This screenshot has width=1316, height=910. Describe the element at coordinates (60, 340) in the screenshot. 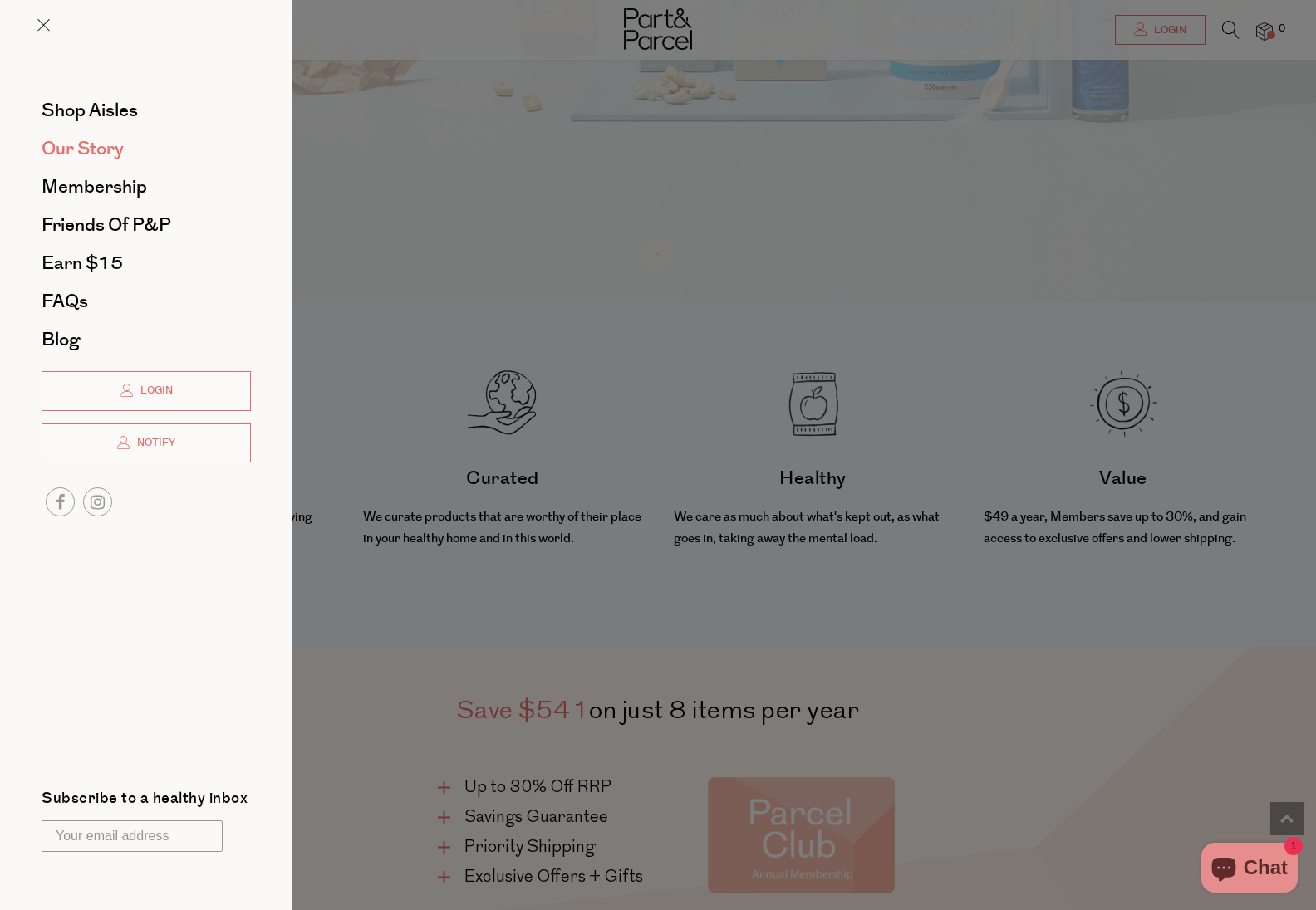

I see `span: Blog` at that location.